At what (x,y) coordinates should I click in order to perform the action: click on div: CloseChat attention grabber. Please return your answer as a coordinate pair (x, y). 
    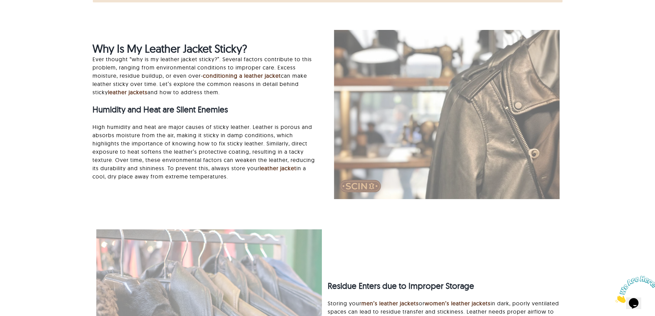
    Looking at the image, I should click on (21, 16).